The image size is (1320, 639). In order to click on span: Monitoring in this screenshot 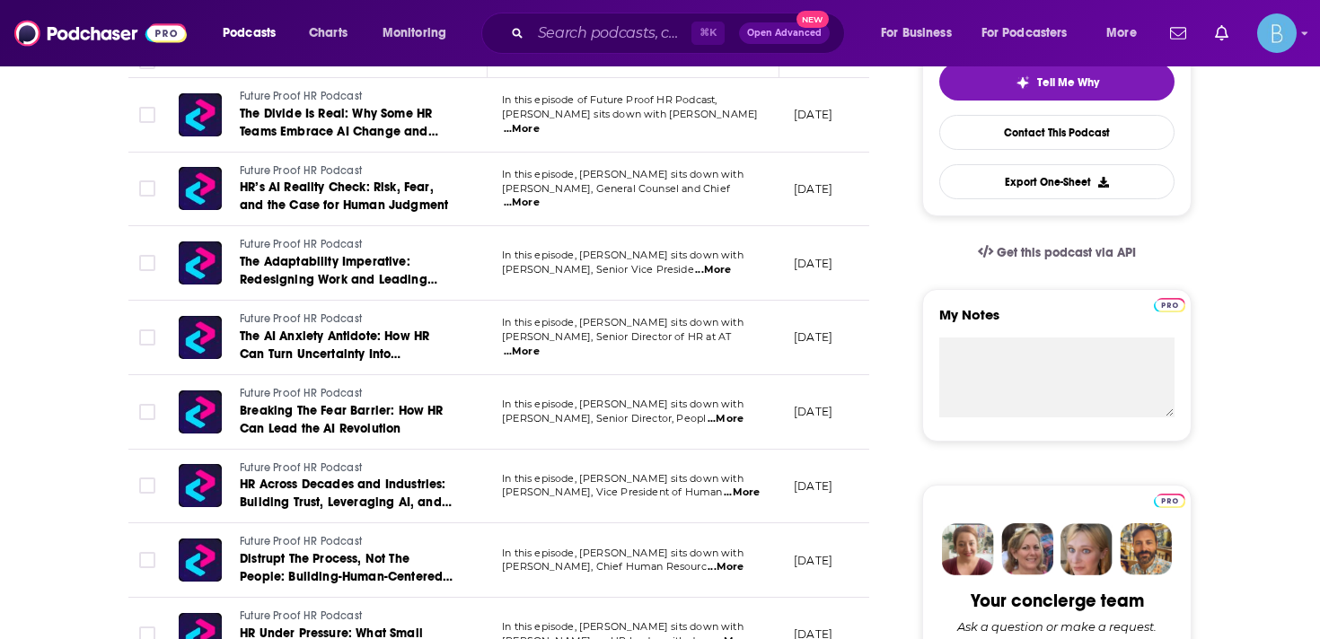, I will do `click(414, 33)`.